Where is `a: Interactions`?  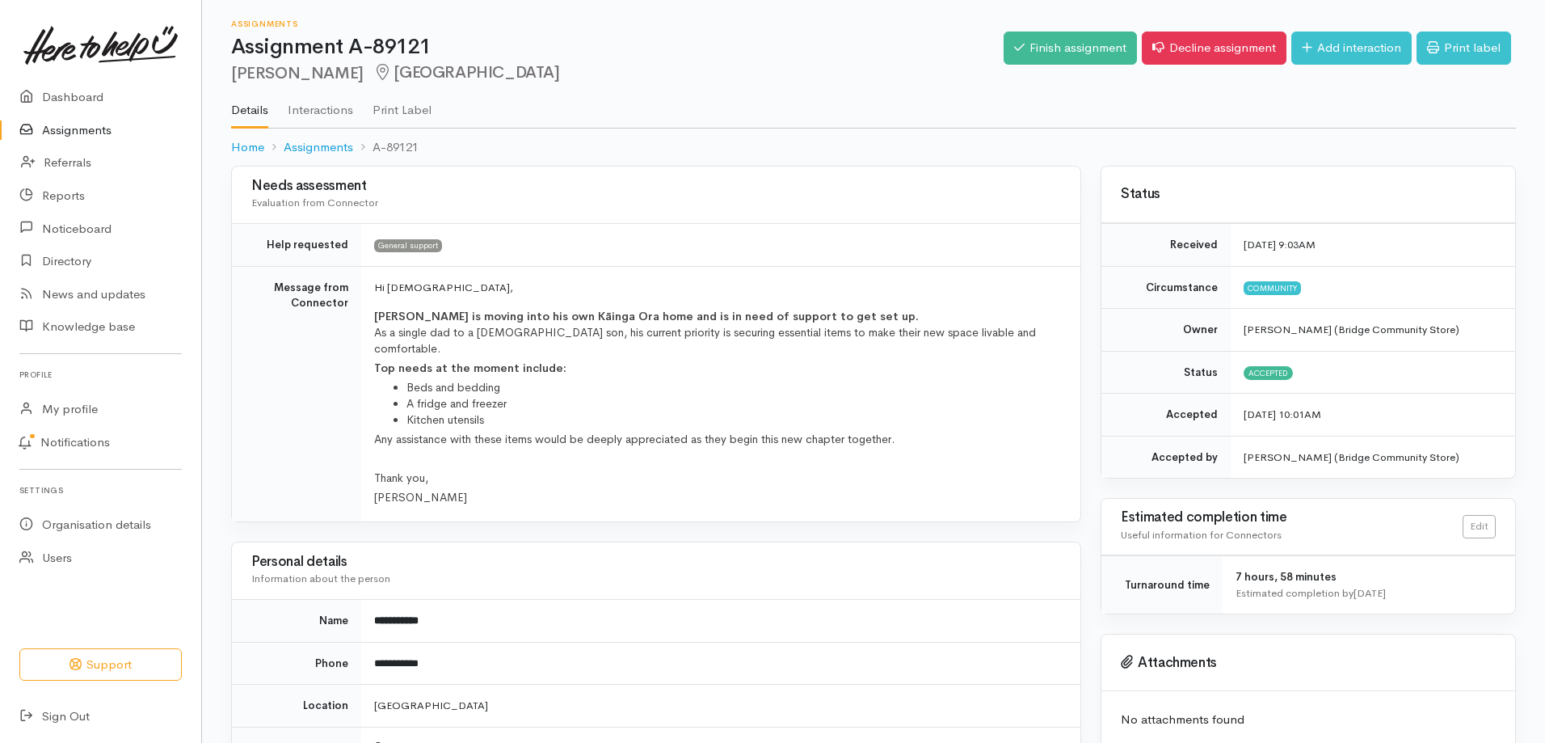
a: Interactions is located at coordinates (320, 104).